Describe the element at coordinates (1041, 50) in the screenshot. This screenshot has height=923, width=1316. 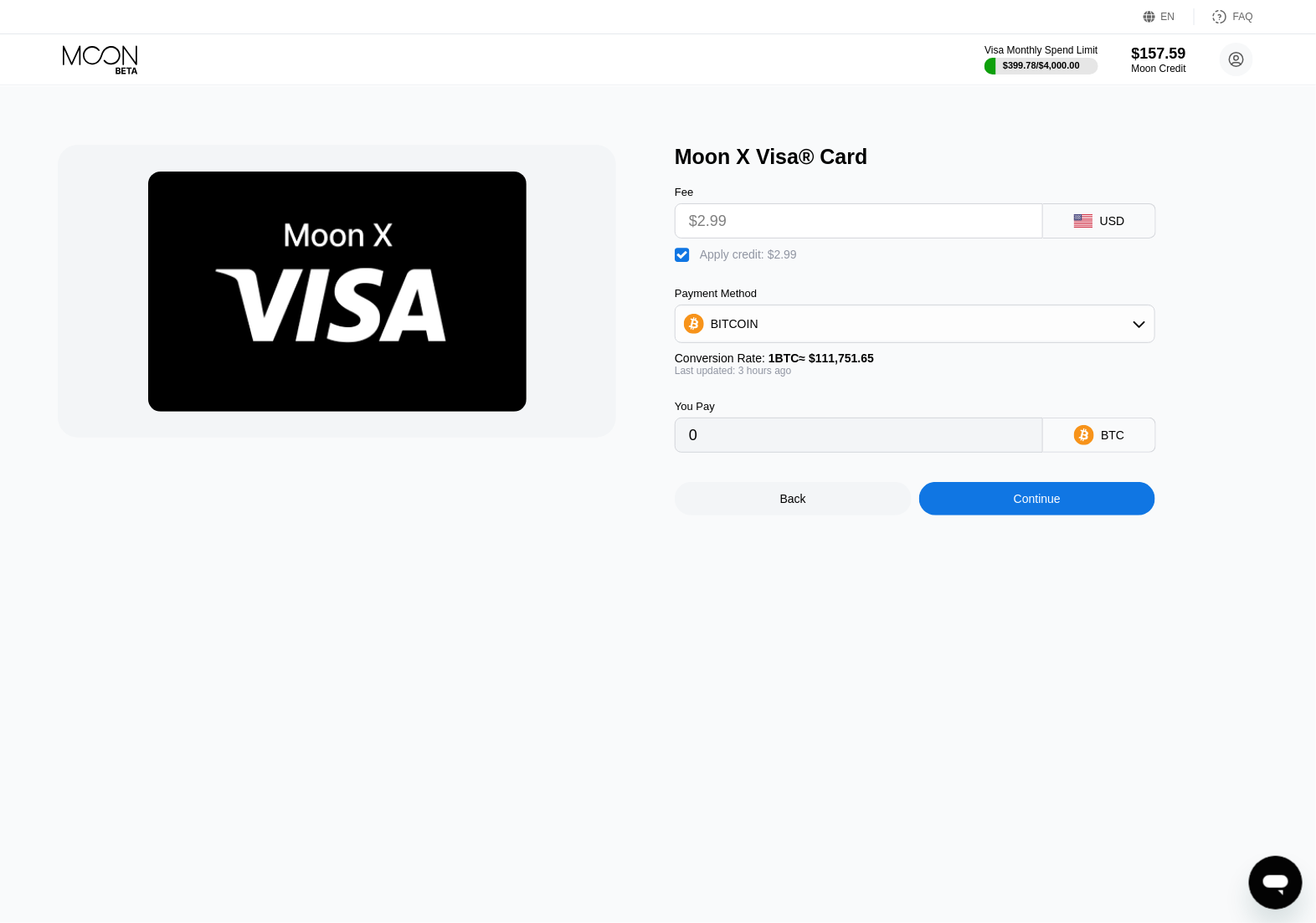
I see `div: Visa Monthly Spend Limit` at that location.